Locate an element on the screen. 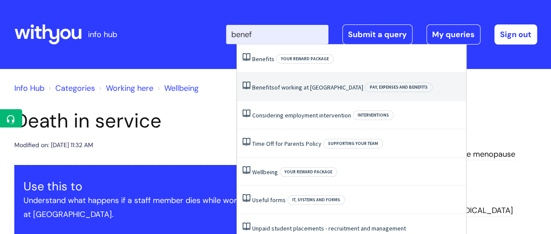  span: Supporting your team is located at coordinates (353, 143).